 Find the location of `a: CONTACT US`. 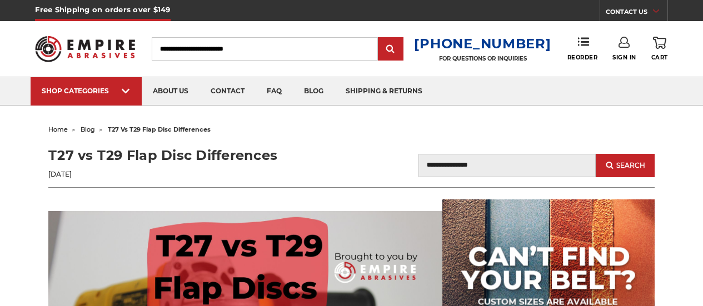

a: CONTACT US is located at coordinates (636, 13).